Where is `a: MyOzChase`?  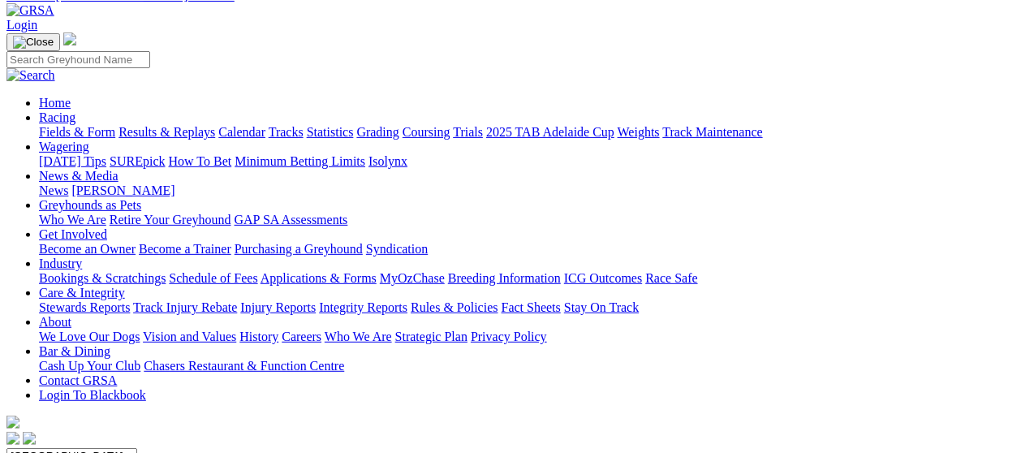
a: MyOzChase is located at coordinates (412, 277).